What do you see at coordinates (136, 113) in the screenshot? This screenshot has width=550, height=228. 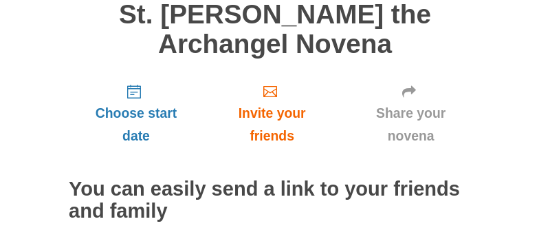 I see `a: Choose start date` at bounding box center [136, 113].